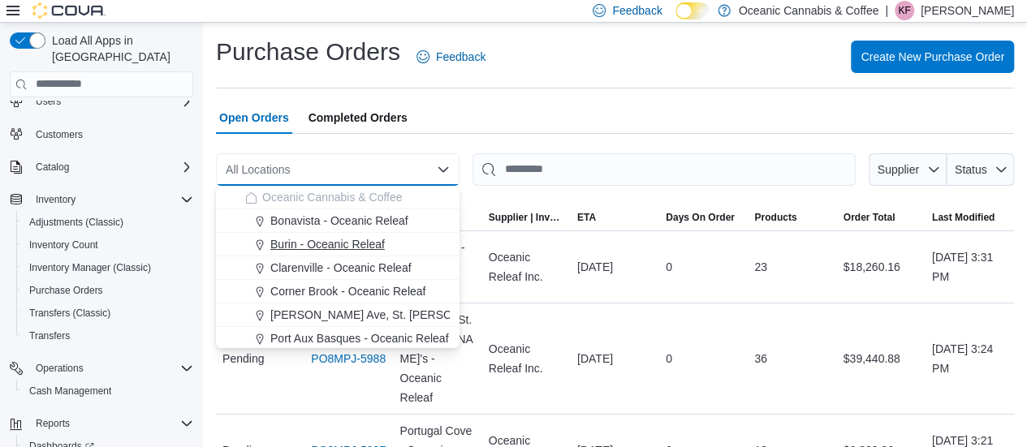  I want to click on button: Clarenville - Oceanic Releaf, so click(338, 268).